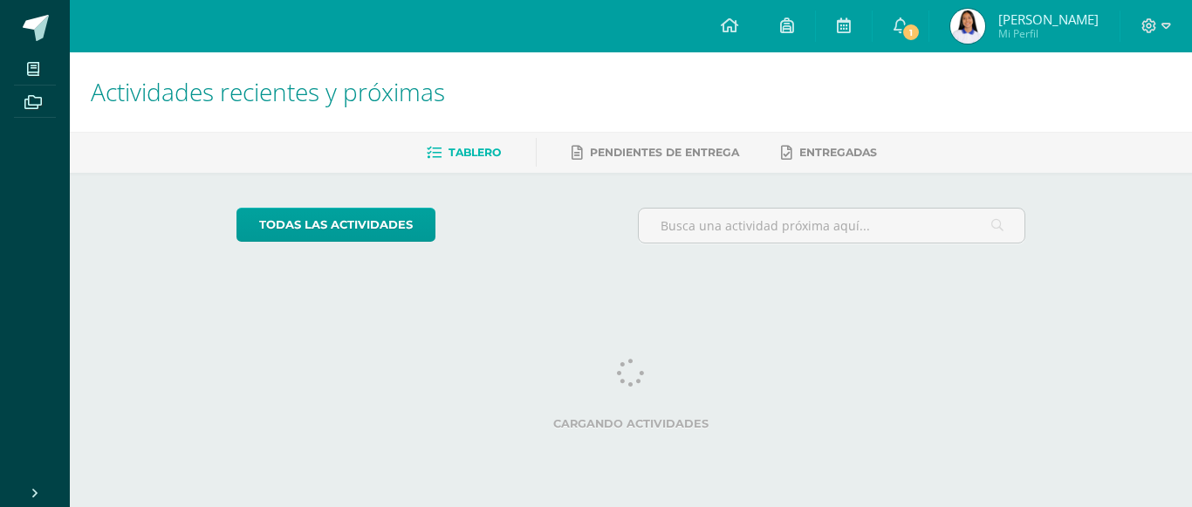  What do you see at coordinates (829, 153) in the screenshot?
I see `a: Entregadas` at bounding box center [829, 153].